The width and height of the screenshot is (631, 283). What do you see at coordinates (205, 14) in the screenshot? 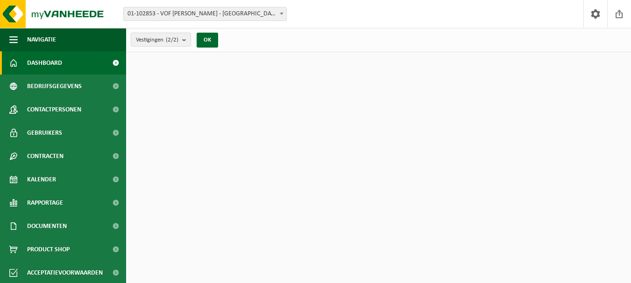
I see `span: 01-102853 - VOF DEWAELE - GELAUDE - OUDENAARDE` at bounding box center [205, 14].